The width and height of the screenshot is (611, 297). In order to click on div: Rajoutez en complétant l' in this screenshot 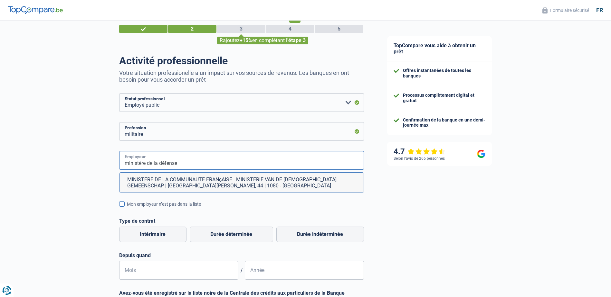, I will do `click(262, 41)`.